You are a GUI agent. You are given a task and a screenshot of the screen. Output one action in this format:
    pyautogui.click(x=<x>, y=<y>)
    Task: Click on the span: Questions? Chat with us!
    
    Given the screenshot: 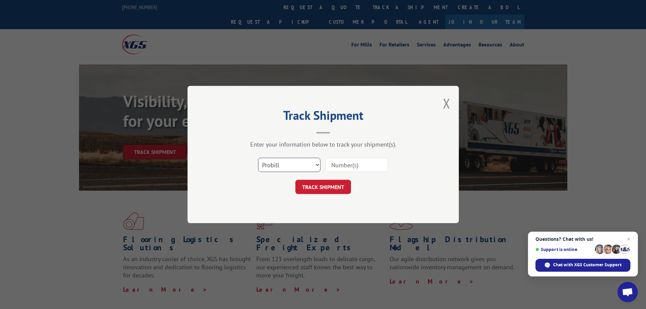 What is the action you would take?
    pyautogui.click(x=583, y=239)
    